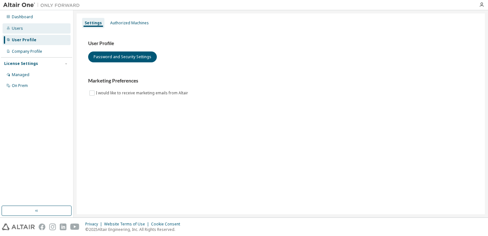  Describe the element at coordinates (52, 226) in the screenshot. I see `img: instagram.svg` at that location.